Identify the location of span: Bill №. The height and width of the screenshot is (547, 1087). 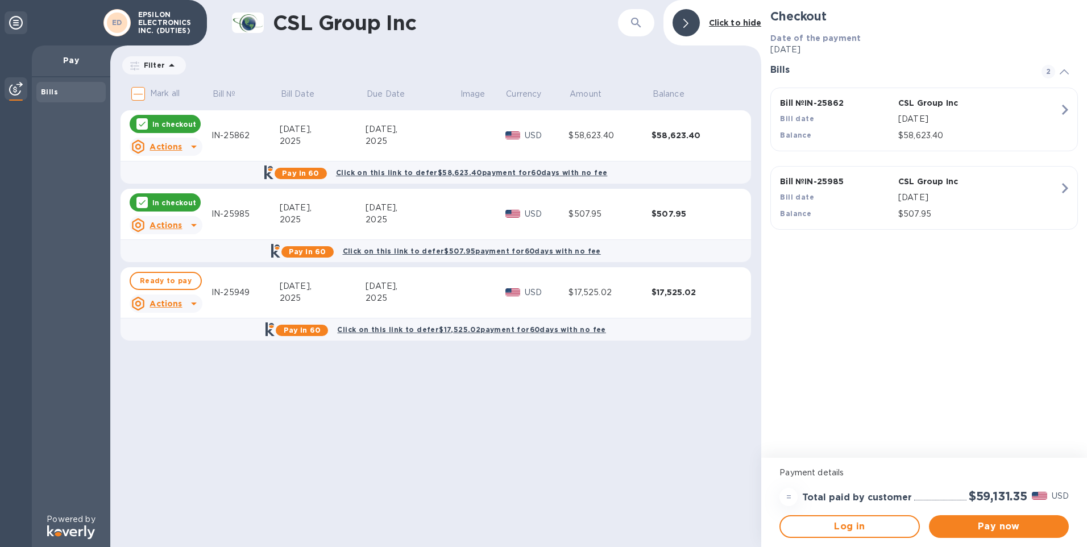
(231, 94).